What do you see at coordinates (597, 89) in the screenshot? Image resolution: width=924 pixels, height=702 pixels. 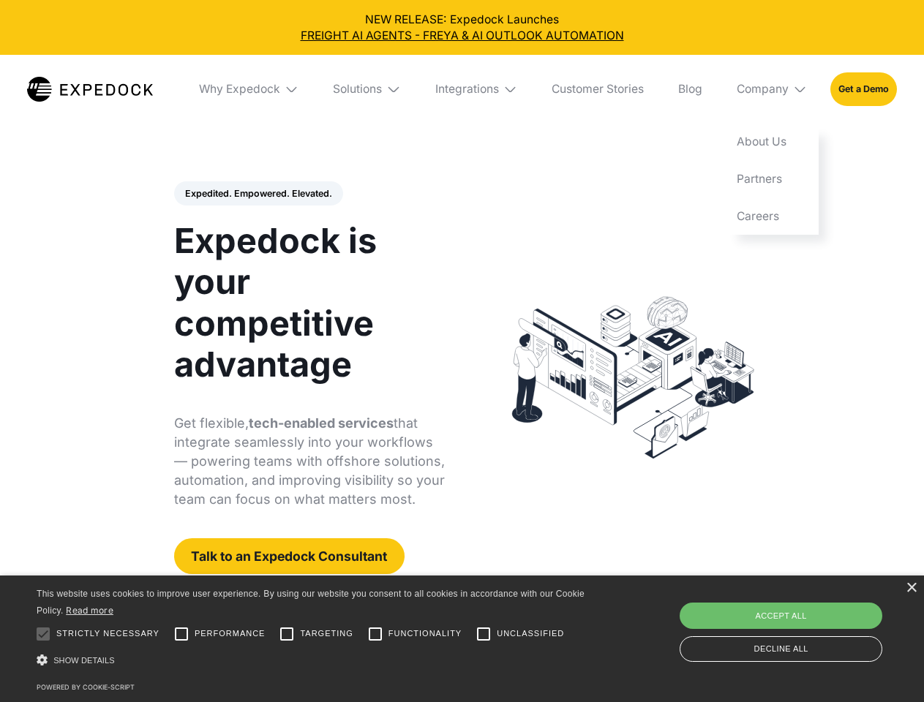 I see `a: Customer Stories` at bounding box center [597, 89].